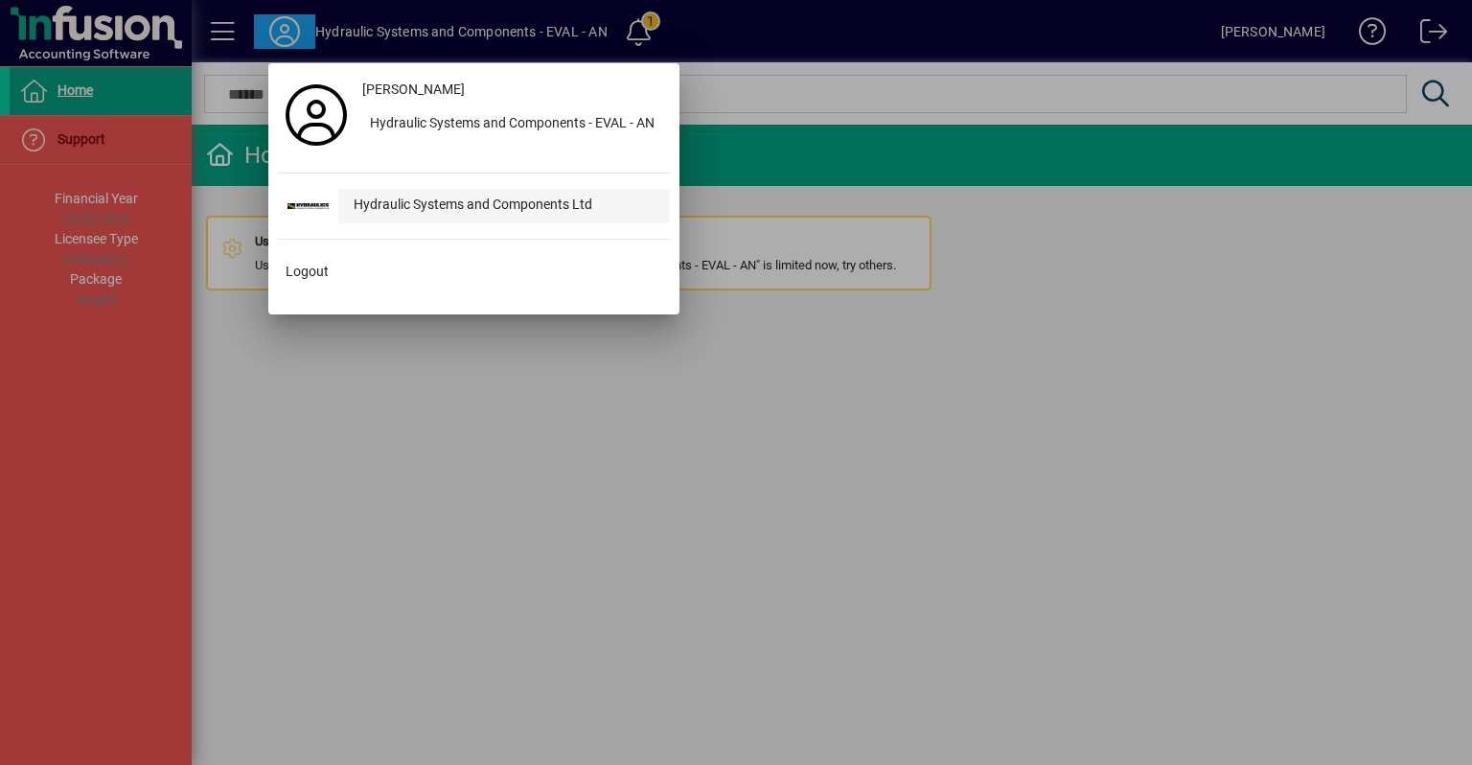  Describe the element at coordinates (316, 115) in the screenshot. I see `a: Profile` at that location.